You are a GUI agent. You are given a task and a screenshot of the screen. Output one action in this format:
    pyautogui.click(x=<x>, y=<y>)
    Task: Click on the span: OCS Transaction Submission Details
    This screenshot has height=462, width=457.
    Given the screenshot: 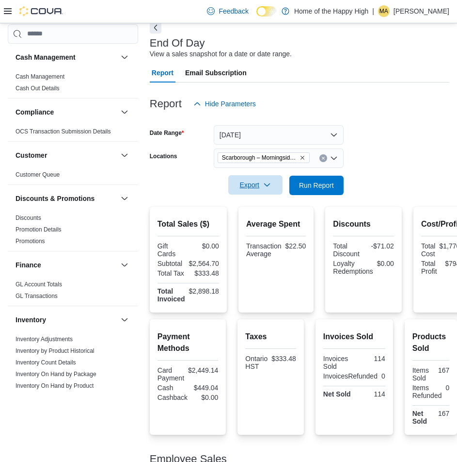 What is the action you would take?
    pyautogui.click(x=63, y=131)
    